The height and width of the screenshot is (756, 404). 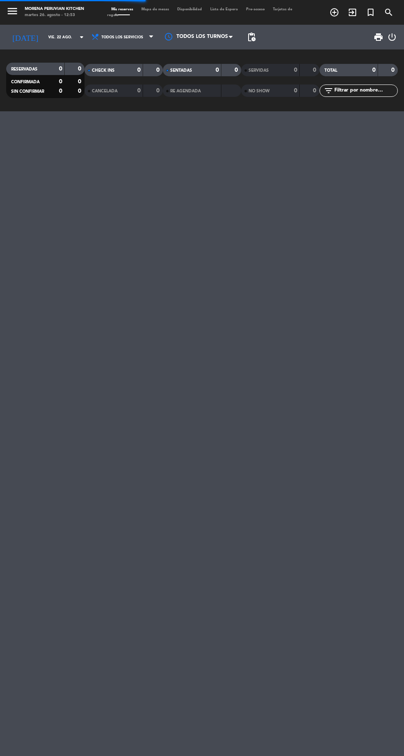 What do you see at coordinates (122, 9) in the screenshot?
I see `span: Mis reservas` at bounding box center [122, 9].